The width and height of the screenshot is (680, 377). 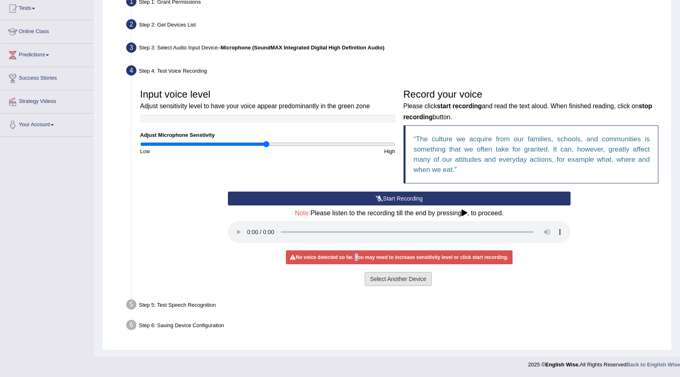 I want to click on div: No voice detected so far. You may need to increase sensitivity level or click start recording., so click(x=399, y=257).